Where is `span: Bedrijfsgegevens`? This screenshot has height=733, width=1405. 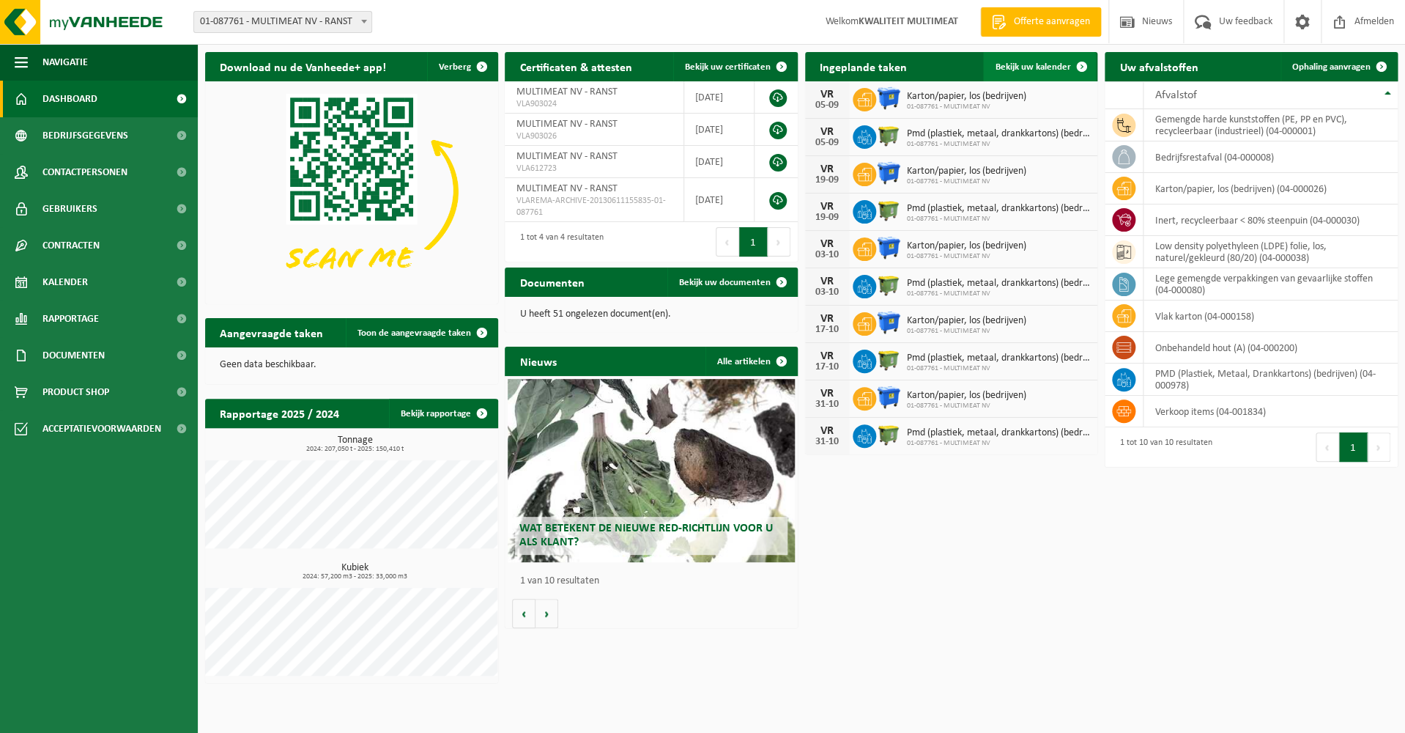
span: Bedrijfsgegevens is located at coordinates (85, 136).